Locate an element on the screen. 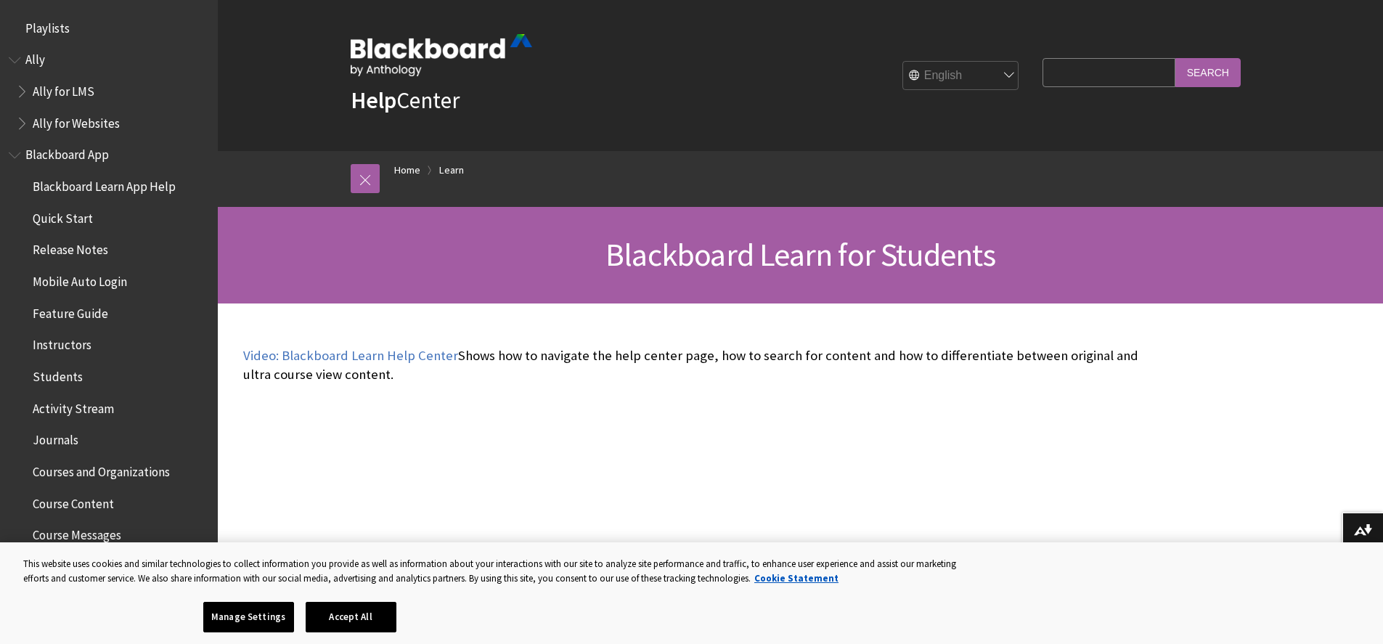 This screenshot has height=644, width=1383. span: Blackboard App is located at coordinates (67, 152).